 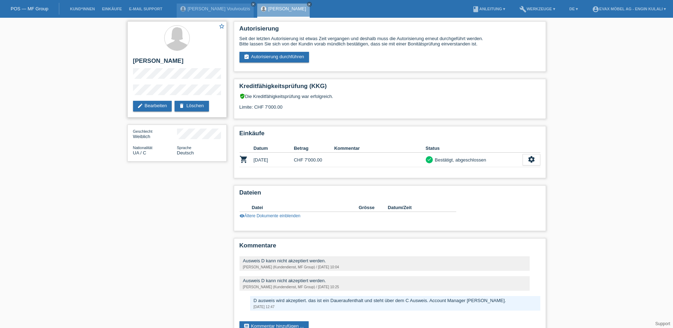 I want to click on div: Die Kreditfähigkeitsprüfung war erfolgreich. Limite: CHF 7'000.00, so click(x=390, y=104).